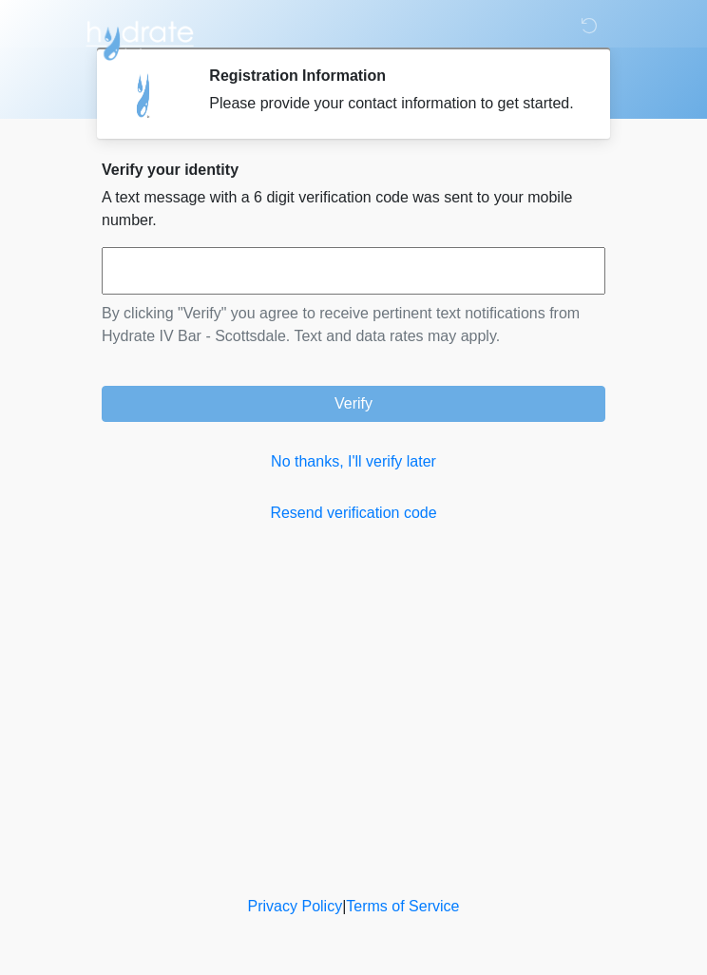 The height and width of the screenshot is (975, 707). I want to click on div: Please provide your contact information to get started., so click(393, 104).